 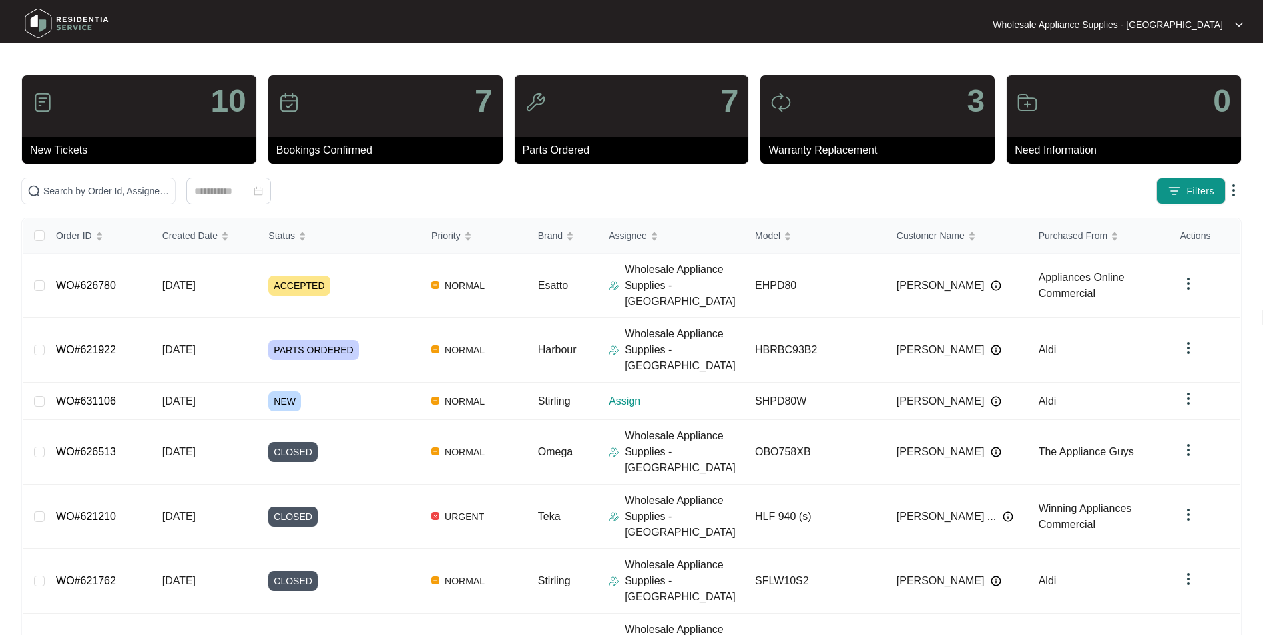 What do you see at coordinates (636, 150) in the screenshot?
I see `p: Parts Ordered` at bounding box center [636, 150].